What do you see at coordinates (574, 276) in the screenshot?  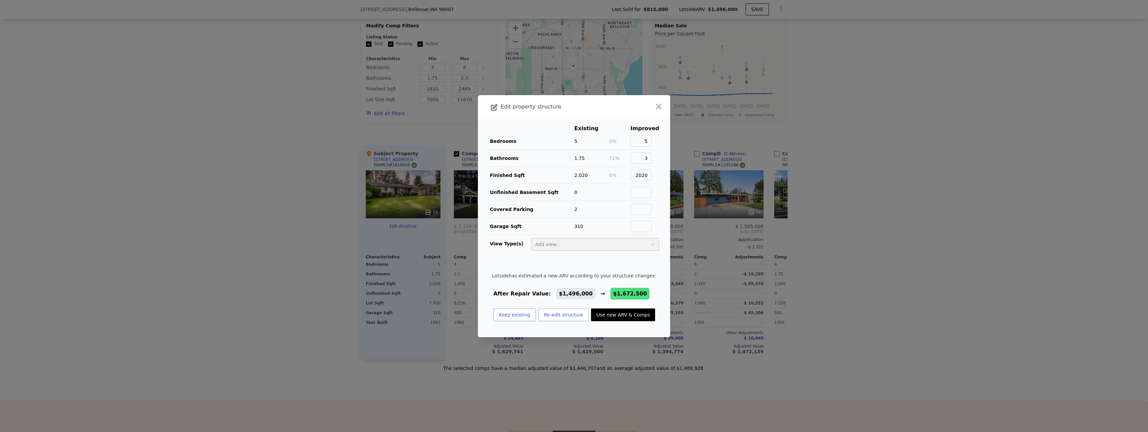 I see `span: Lotside has estimated a new ARV according to your structure changes:` at bounding box center [574, 276].